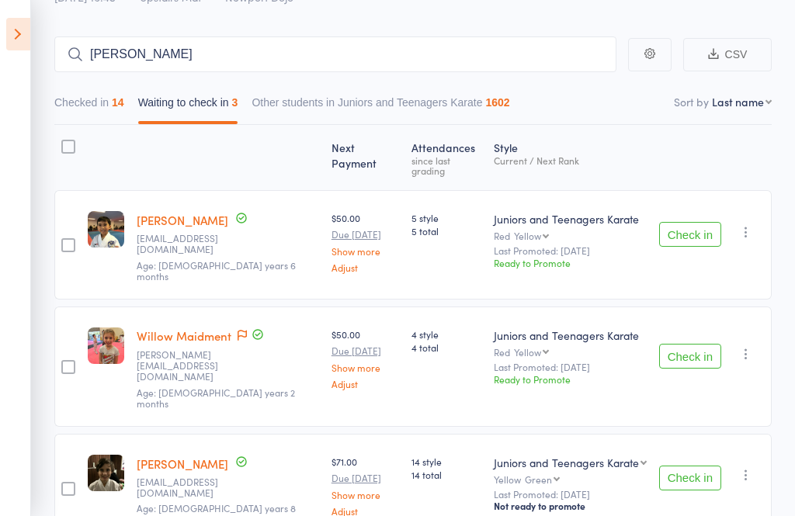 The width and height of the screenshot is (795, 516). I want to click on div: Atten­dances, so click(446, 158).